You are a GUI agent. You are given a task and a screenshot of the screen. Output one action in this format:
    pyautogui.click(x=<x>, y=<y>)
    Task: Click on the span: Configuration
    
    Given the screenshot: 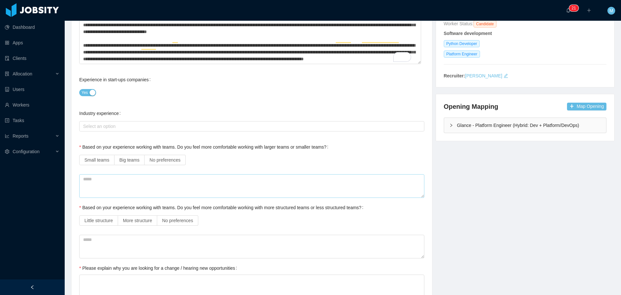 What is the action you would take?
    pyautogui.click(x=26, y=151)
    